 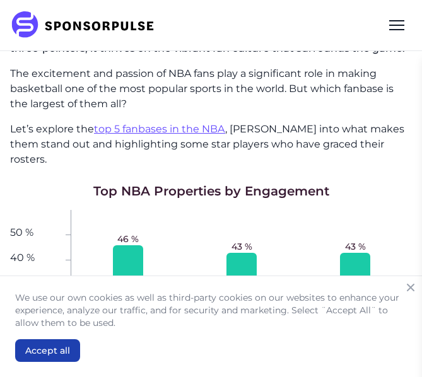 I want to click on button: Accept all, so click(x=47, y=351).